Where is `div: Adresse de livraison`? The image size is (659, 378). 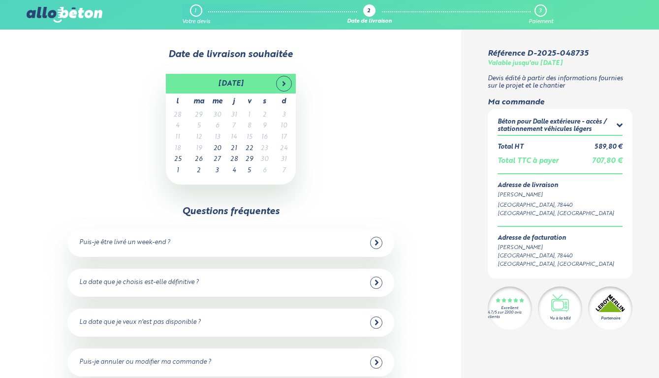
div: Adresse de livraison is located at coordinates (560, 186).